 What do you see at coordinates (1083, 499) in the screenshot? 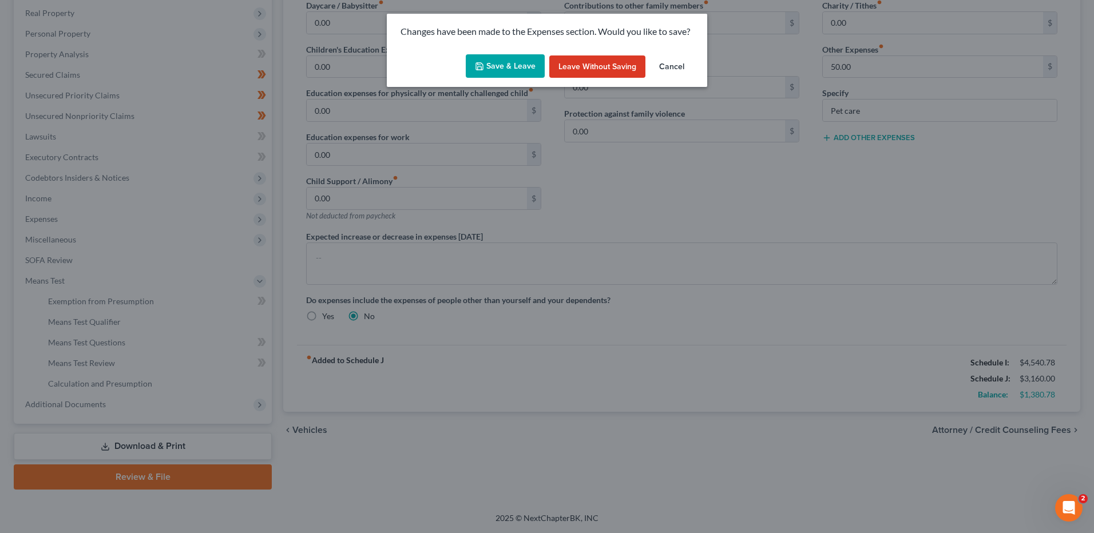
I see `span: 2` at bounding box center [1083, 499].